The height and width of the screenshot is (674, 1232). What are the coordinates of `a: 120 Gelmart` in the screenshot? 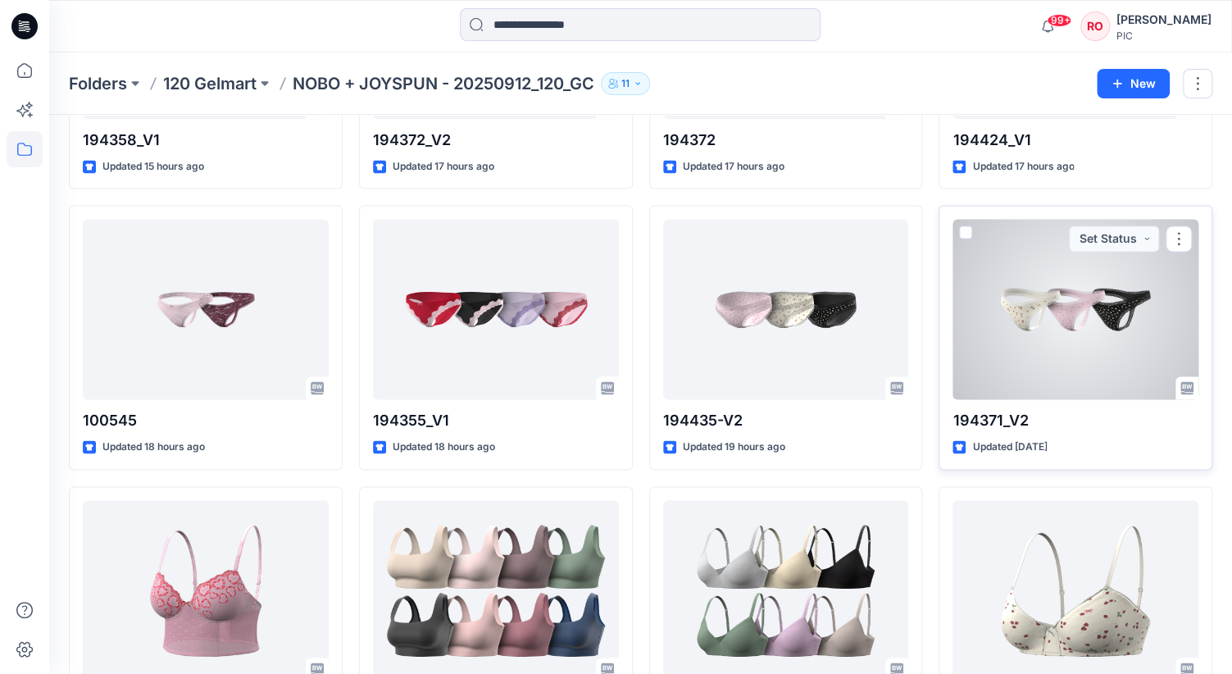 It's located at (210, 84).